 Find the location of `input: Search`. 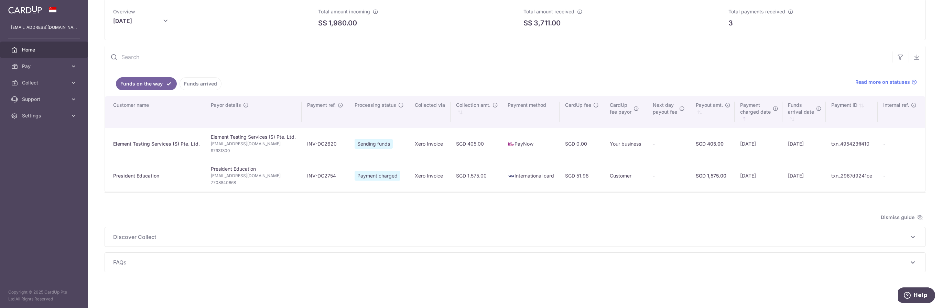

input: Search is located at coordinates (498, 57).